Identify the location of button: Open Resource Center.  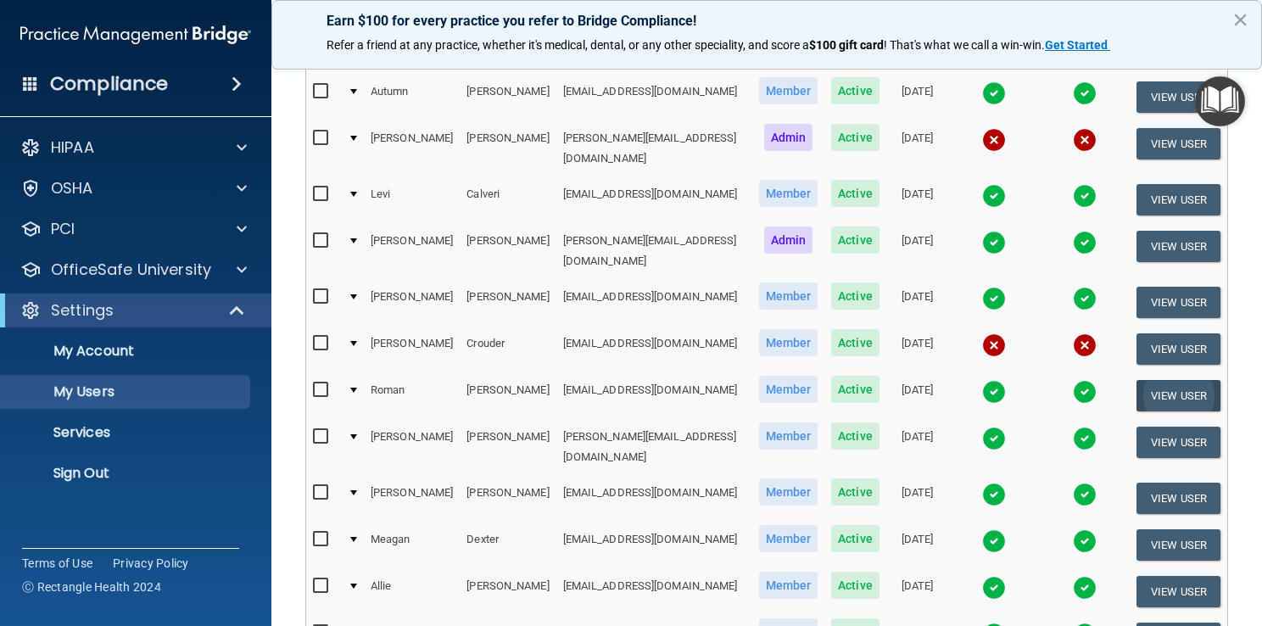
(1219, 101).